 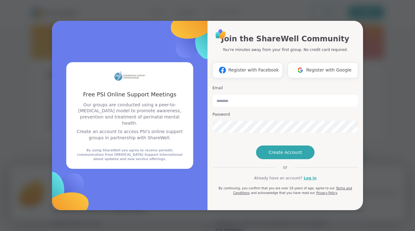 I want to click on span: or, so click(x=285, y=167).